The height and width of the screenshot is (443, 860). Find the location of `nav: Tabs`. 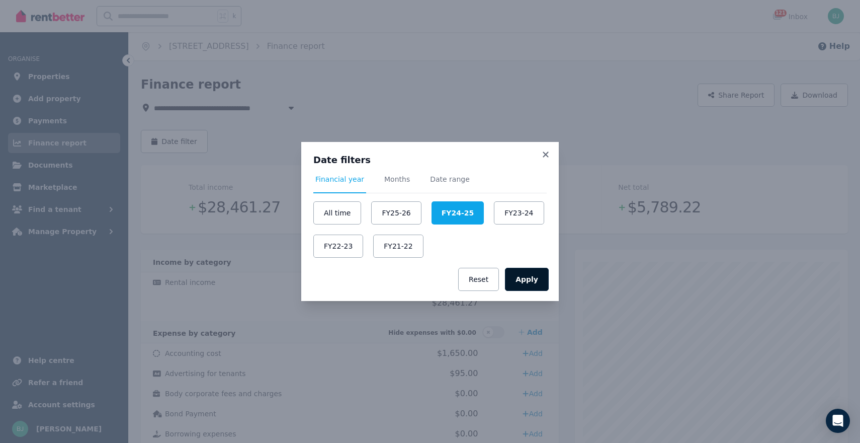

nav: Tabs is located at coordinates (430, 184).